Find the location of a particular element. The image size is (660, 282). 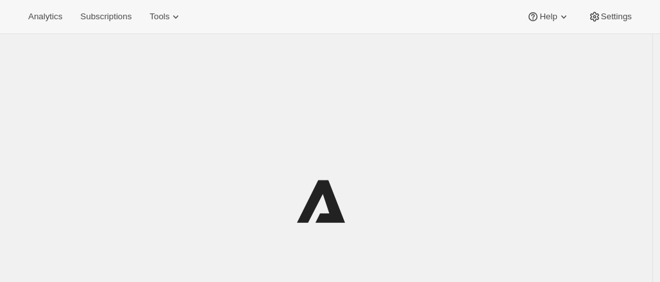

button: Subscriptions is located at coordinates (106, 17).